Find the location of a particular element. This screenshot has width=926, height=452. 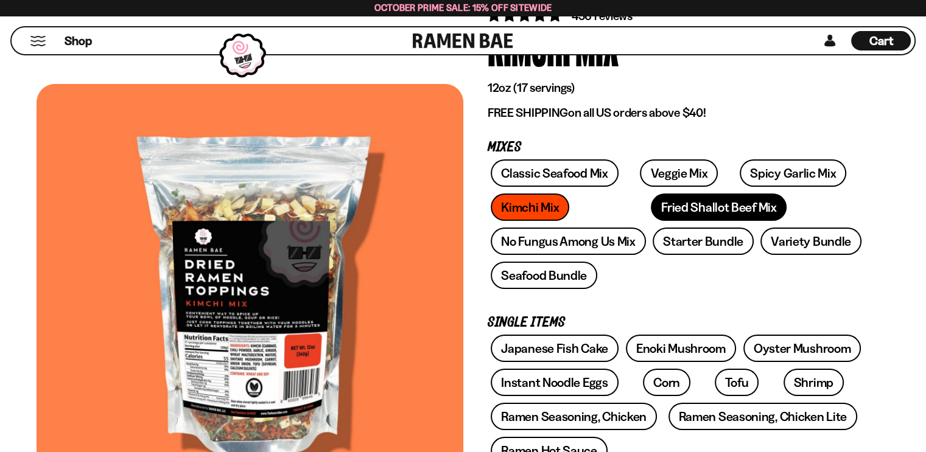

a: Seafood Bundle is located at coordinates (544, 275).